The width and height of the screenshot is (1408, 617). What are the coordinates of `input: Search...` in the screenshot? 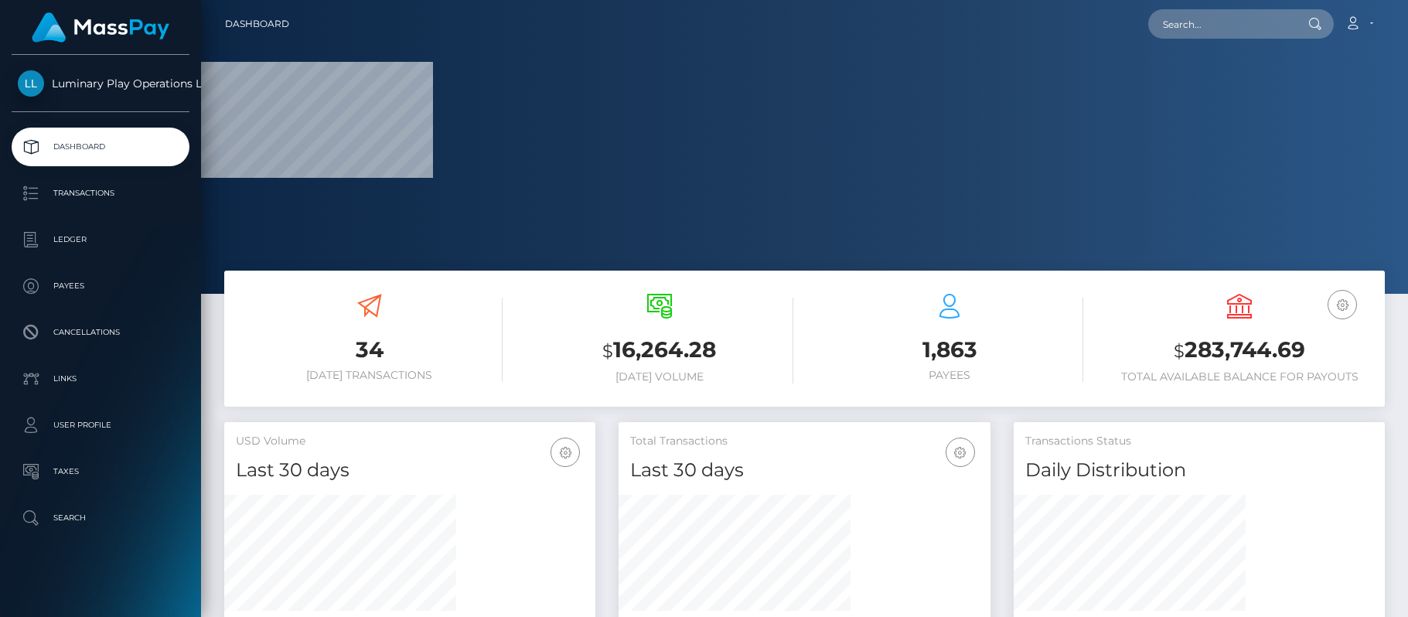 It's located at (1221, 24).